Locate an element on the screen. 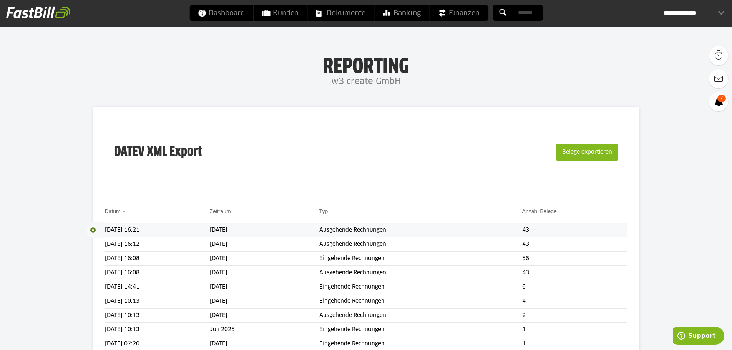 This screenshot has width=732, height=350. td: 6 is located at coordinates (575, 287).